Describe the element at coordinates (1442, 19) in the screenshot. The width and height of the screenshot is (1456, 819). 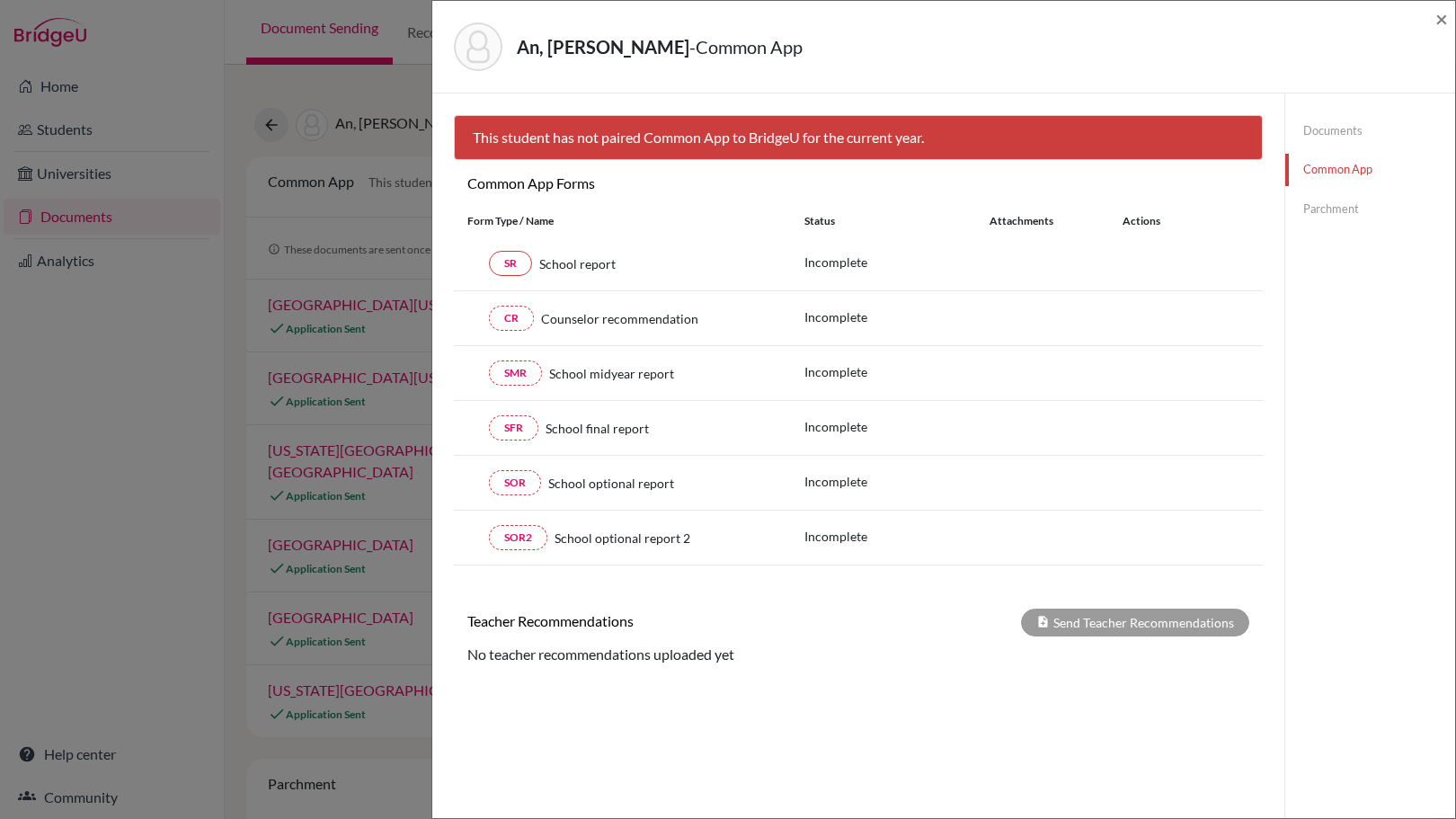
I see `button: Close` at that location.